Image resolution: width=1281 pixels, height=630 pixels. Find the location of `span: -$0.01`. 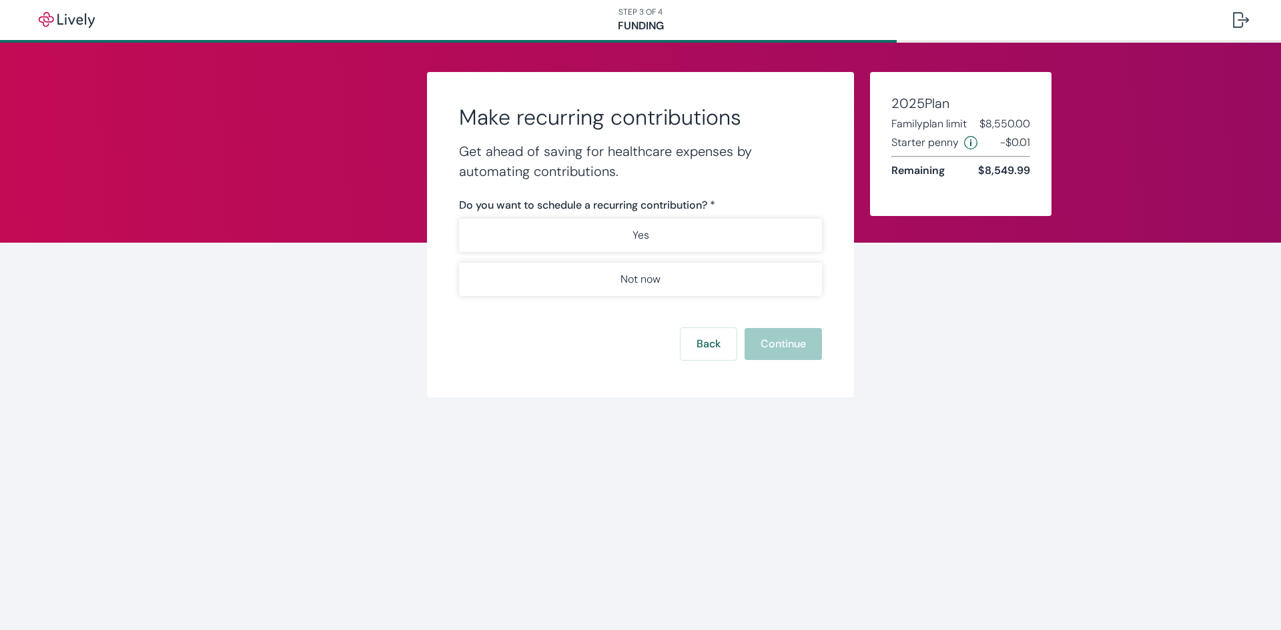

span: -$0.01 is located at coordinates (1014, 143).